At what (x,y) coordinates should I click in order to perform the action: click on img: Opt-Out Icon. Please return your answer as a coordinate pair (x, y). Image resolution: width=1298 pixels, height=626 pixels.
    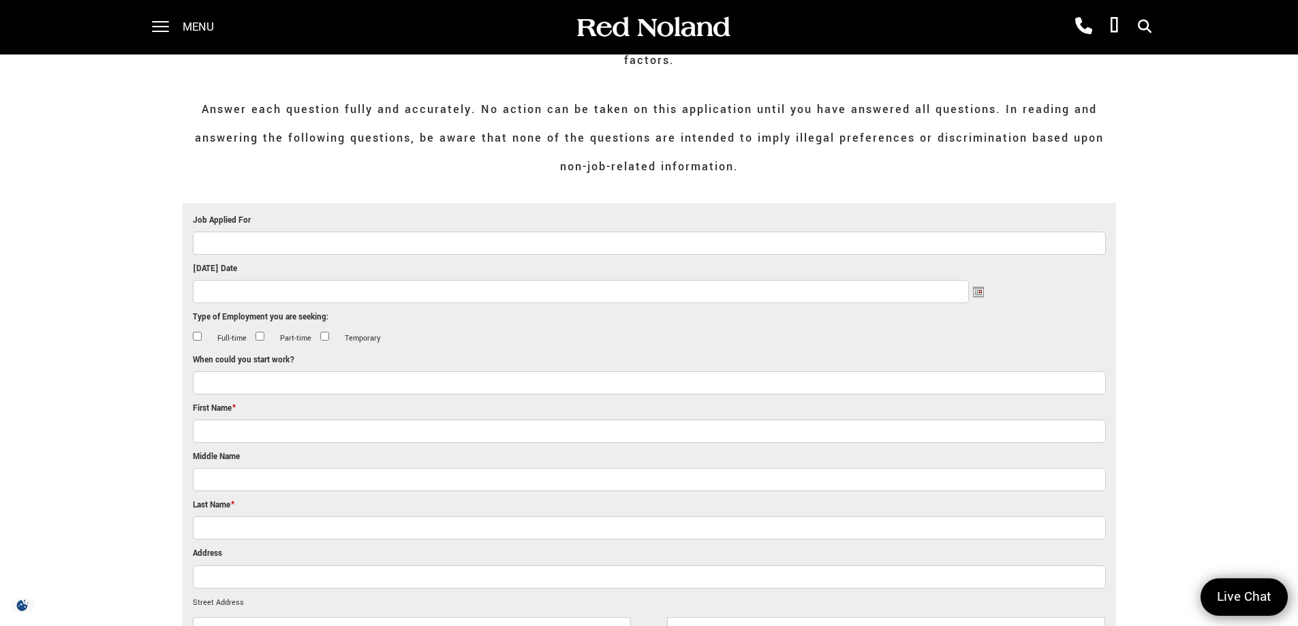
    Looking at the image, I should click on (22, 605).